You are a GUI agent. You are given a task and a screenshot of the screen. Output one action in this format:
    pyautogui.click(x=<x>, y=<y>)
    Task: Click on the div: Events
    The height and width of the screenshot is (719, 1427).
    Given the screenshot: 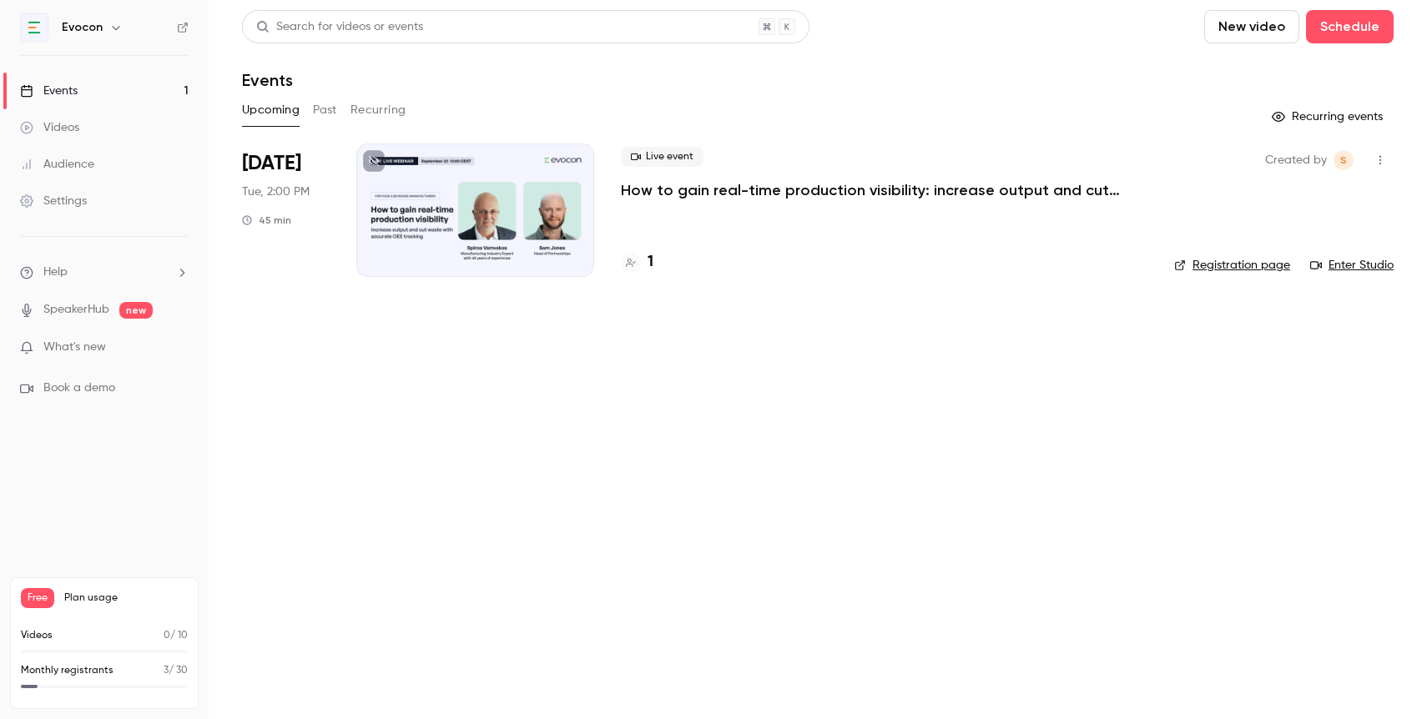 What is the action you would take?
    pyautogui.click(x=48, y=91)
    